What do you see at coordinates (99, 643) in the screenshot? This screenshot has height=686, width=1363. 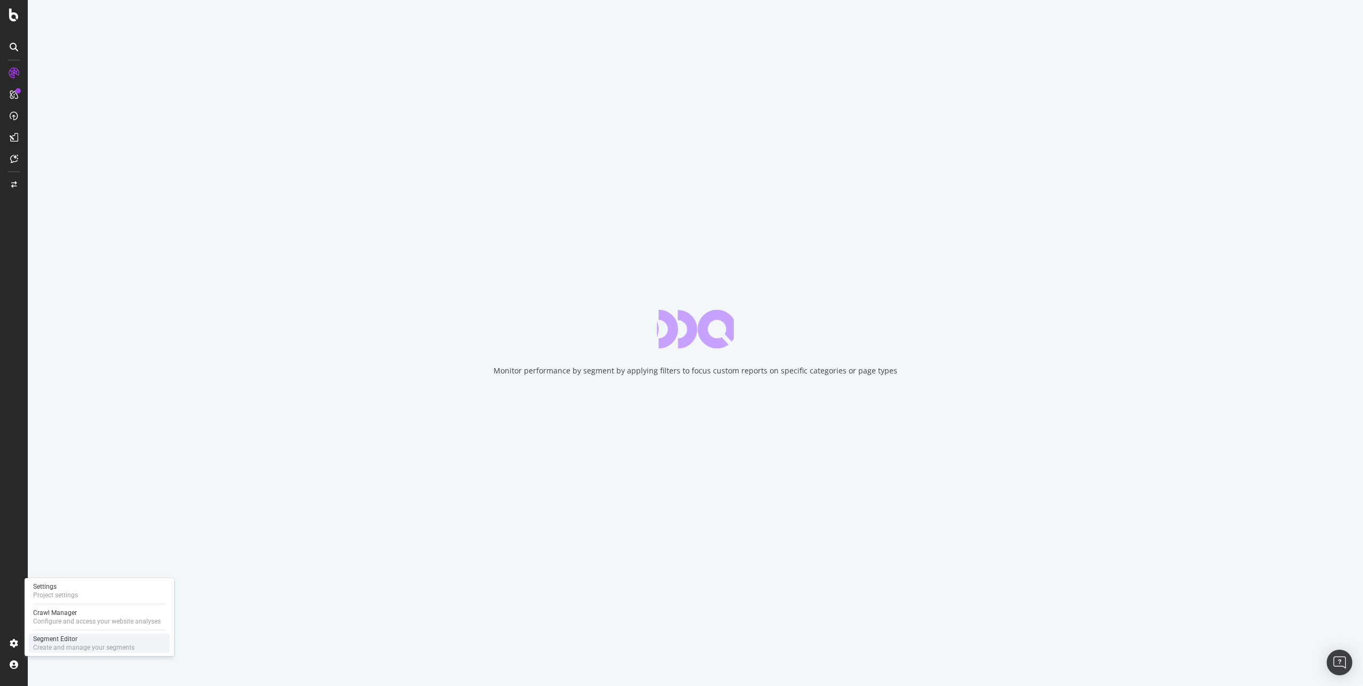 I see `a: Segment EditorCreate and manage your segments` at bounding box center [99, 643].